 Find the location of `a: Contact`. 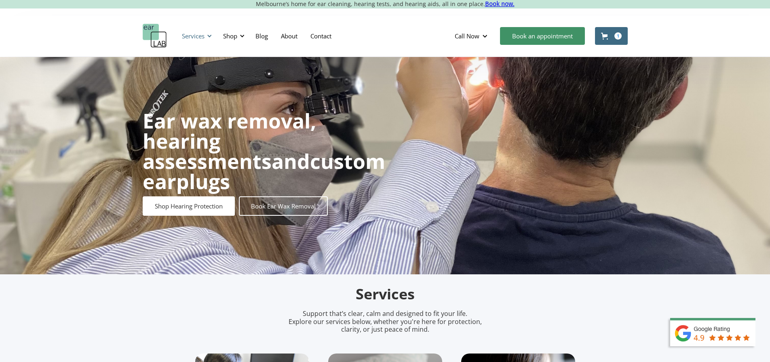

a: Contact is located at coordinates (321, 36).